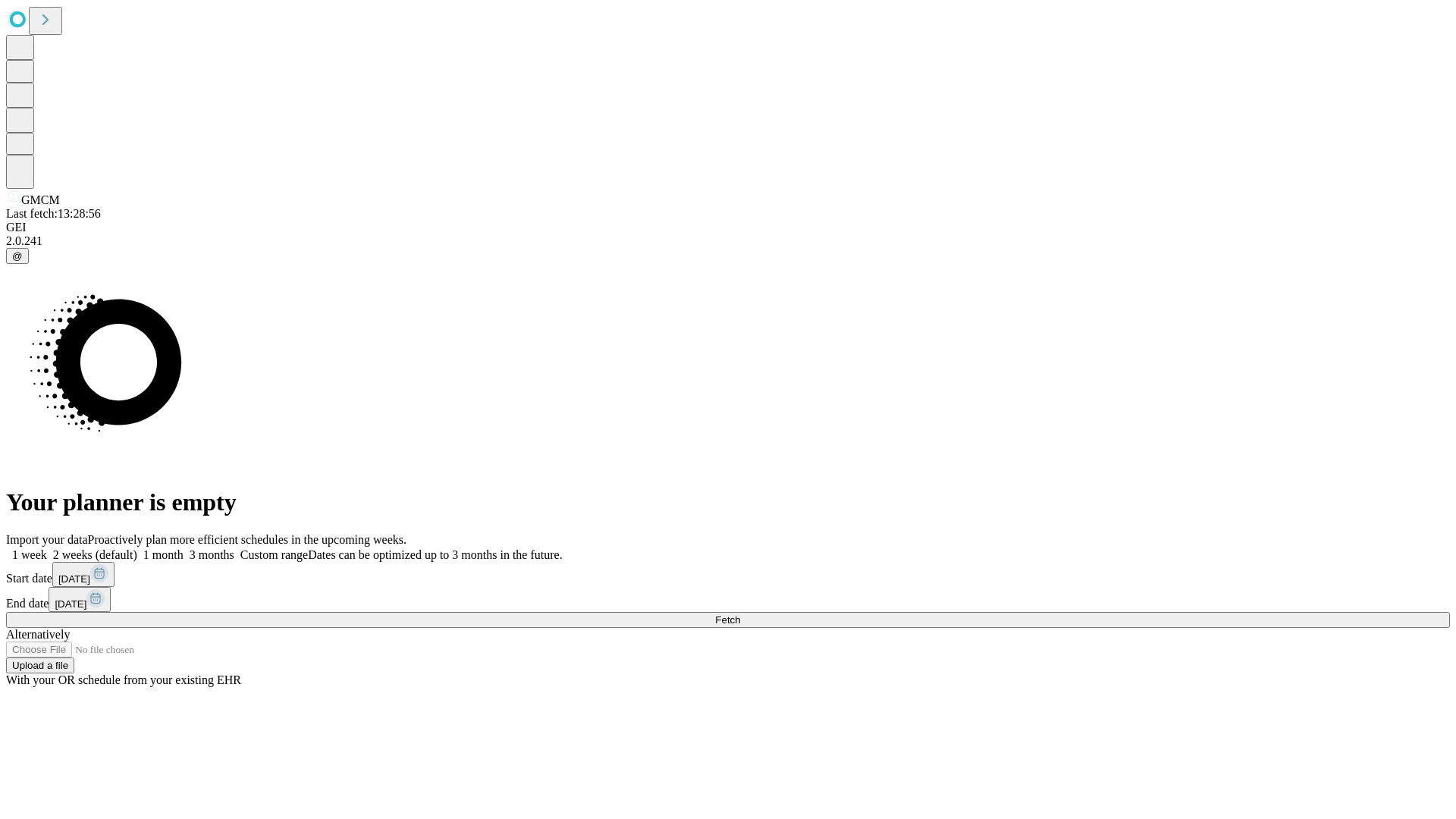  Describe the element at coordinates (40, 665) in the screenshot. I see `button: Upload a file` at that location.